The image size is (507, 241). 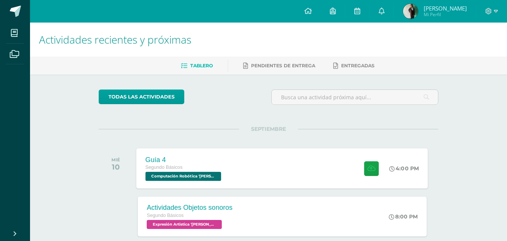 I want to click on img: 6a95a4a1674ec88d8bafb1db3b971fb2.png, so click(x=411, y=11).